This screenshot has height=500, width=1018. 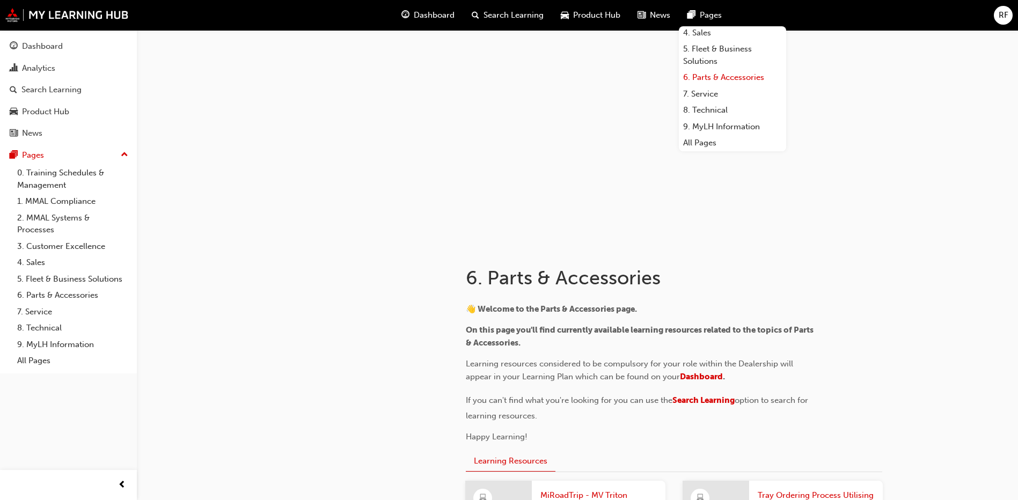 I want to click on span: 👋 Welcome to the Parts & Accessories page., so click(x=551, y=309).